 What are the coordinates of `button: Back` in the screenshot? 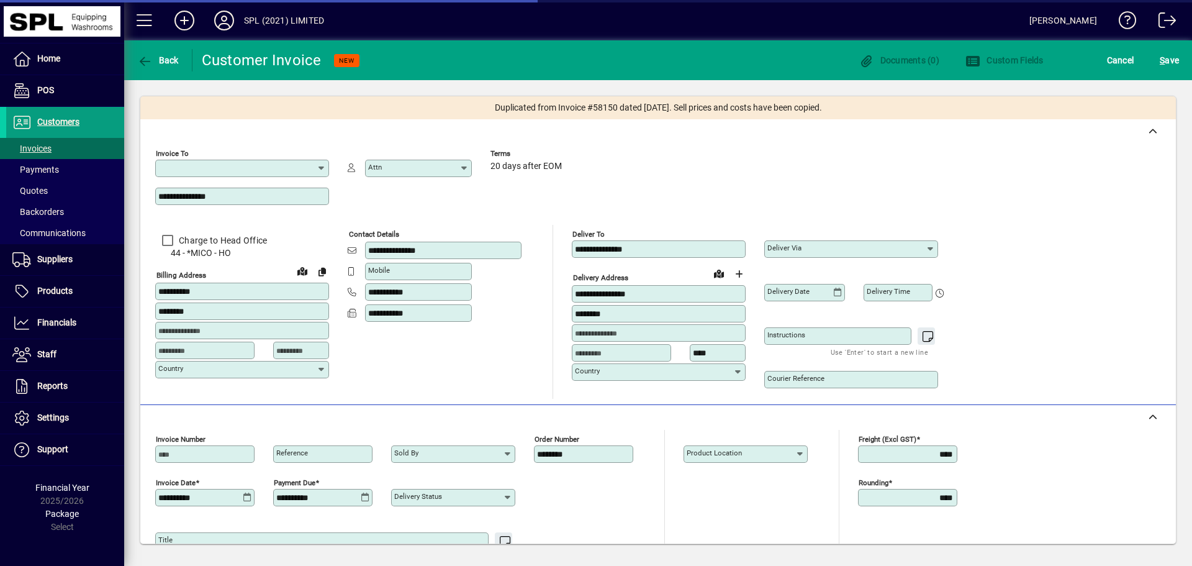 It's located at (158, 60).